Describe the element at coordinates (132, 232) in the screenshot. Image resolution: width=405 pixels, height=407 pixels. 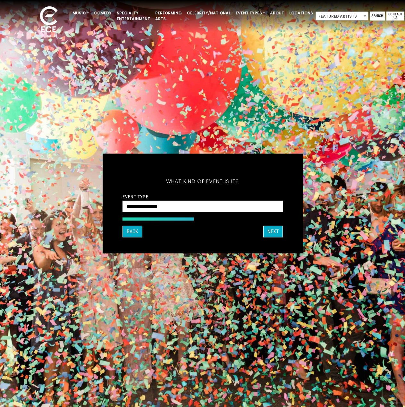
I see `button: Back` at that location.